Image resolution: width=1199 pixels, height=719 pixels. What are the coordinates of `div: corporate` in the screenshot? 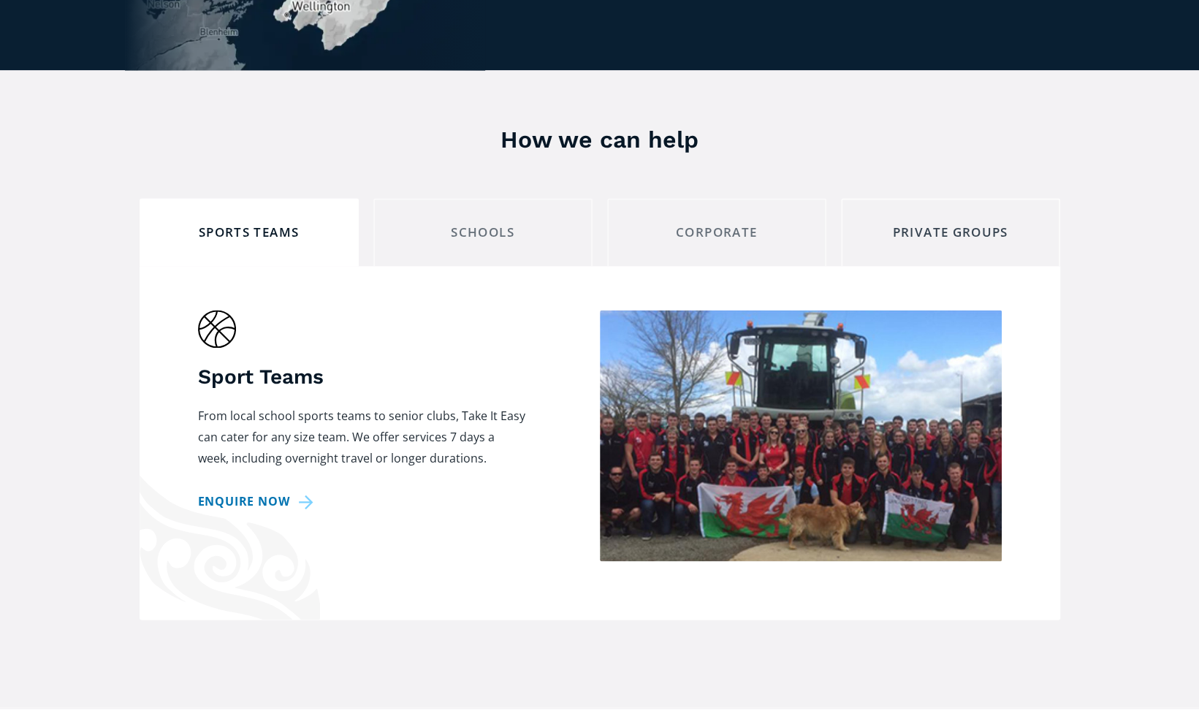 It's located at (717, 232).